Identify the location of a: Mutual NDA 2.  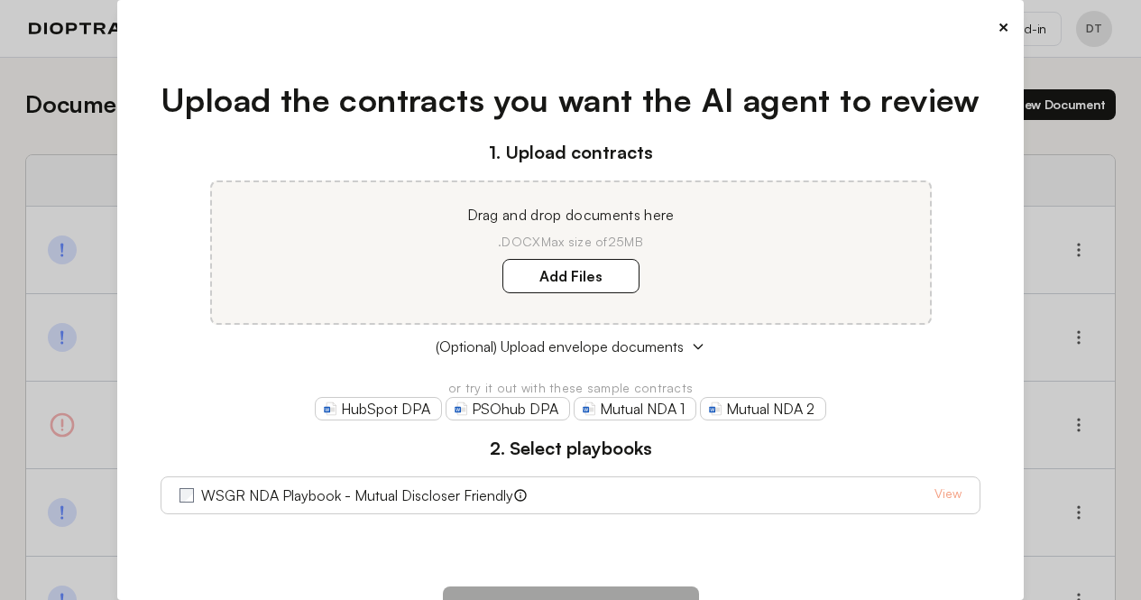
(763, 409).